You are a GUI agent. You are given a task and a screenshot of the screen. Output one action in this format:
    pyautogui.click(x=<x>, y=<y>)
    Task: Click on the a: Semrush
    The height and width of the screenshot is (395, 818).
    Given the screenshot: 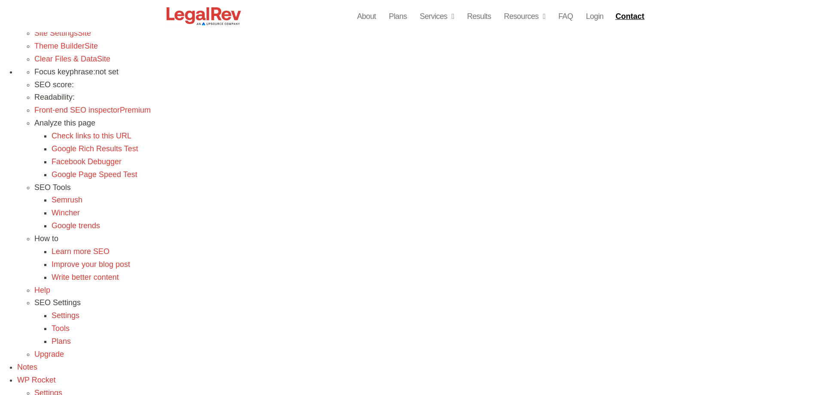 What is the action you would take?
    pyautogui.click(x=67, y=200)
    